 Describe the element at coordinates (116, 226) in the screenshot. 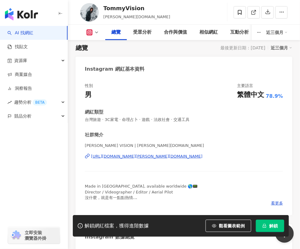

I see `div: 解鎖網紅檔案，獲得進階數據` at that location.